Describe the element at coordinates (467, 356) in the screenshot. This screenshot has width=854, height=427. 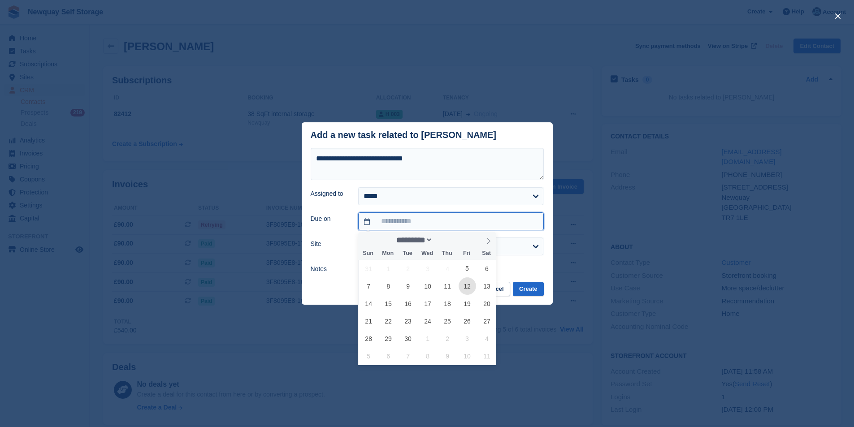
I see `span: October 10, 2025` at that location.